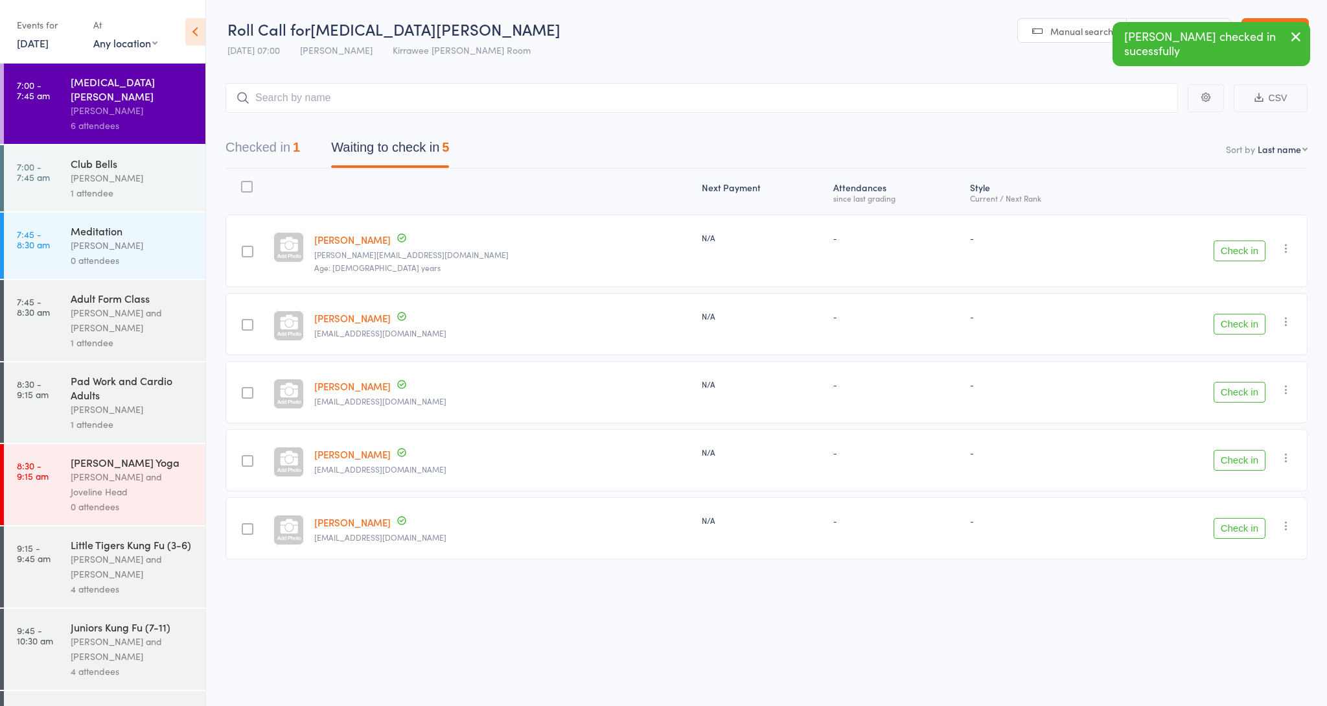 The width and height of the screenshot is (1327, 706). What do you see at coordinates (503, 469) in the screenshot?
I see `small: briray24@gmail.com` at bounding box center [503, 469].